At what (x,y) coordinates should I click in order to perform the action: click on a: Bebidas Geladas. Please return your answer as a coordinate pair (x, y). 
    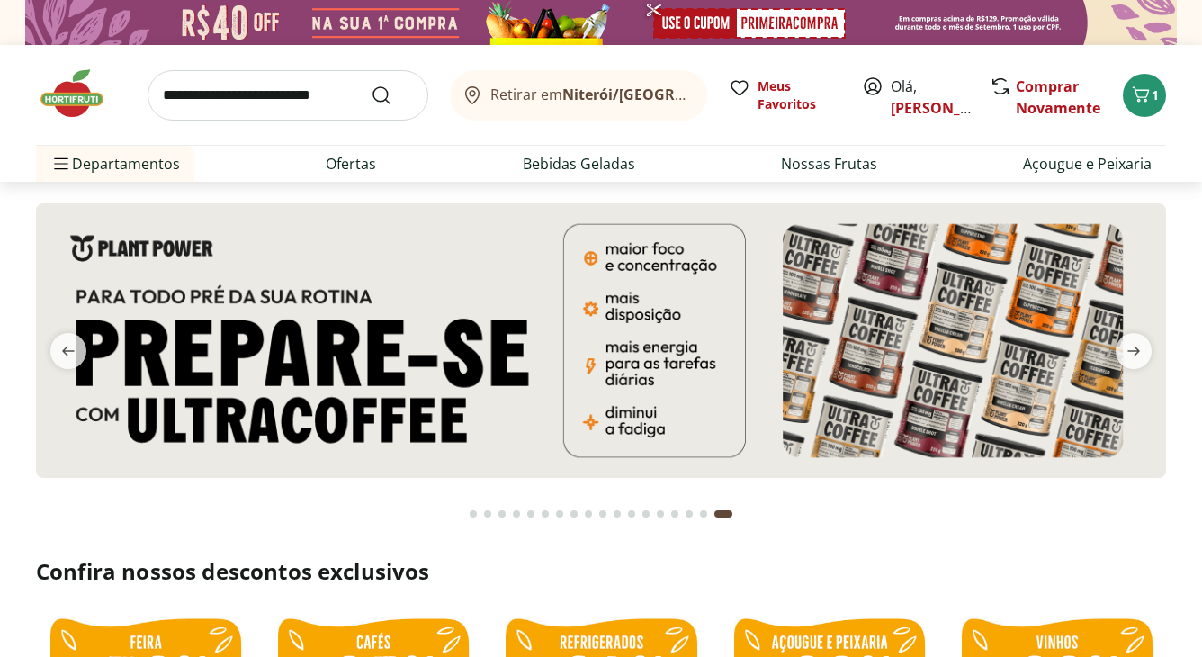
    Looking at the image, I should click on (578, 164).